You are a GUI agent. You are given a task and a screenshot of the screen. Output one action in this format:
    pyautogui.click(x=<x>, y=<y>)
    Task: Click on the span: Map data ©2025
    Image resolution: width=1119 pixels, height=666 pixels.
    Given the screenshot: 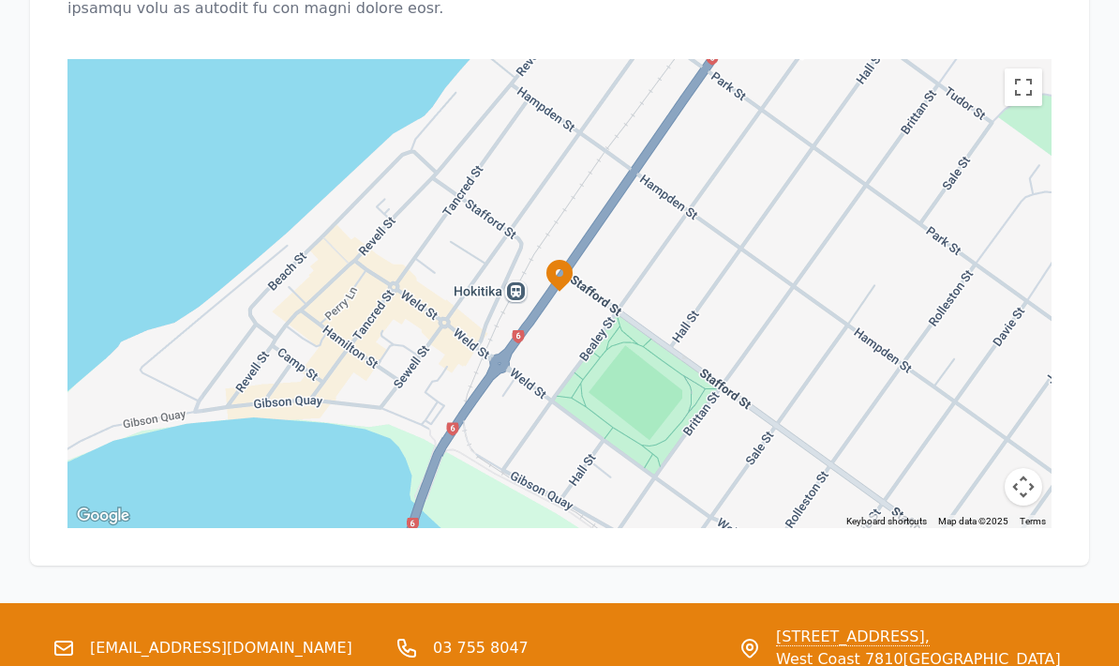 What is the action you would take?
    pyautogui.click(x=973, y=520)
    